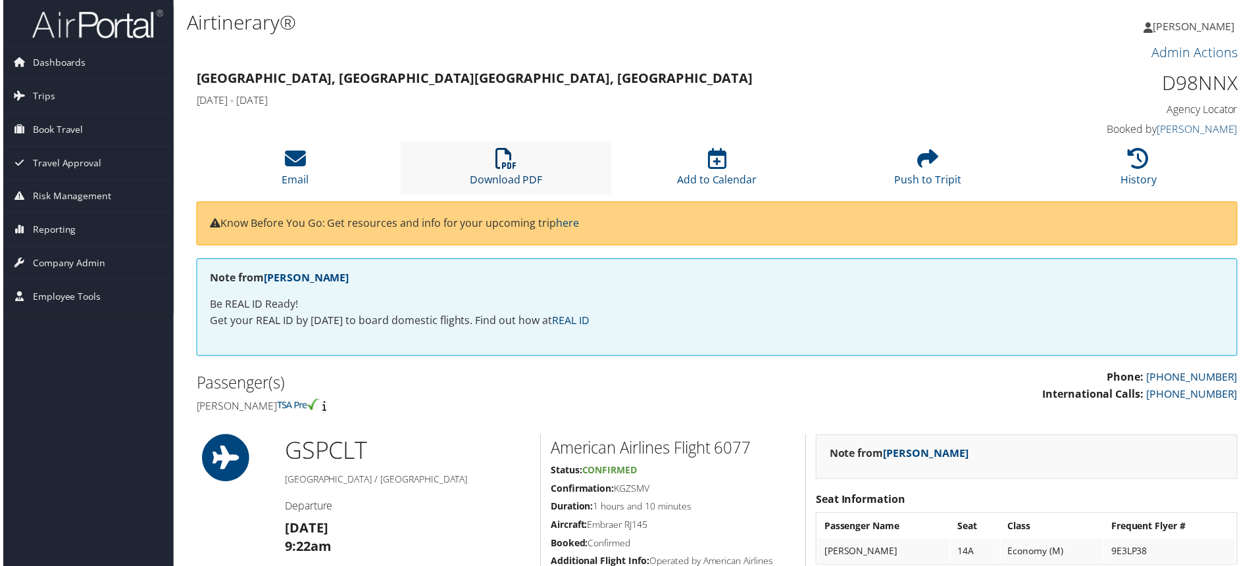  What do you see at coordinates (66, 264) in the screenshot?
I see `span: Company Admin` at bounding box center [66, 264].